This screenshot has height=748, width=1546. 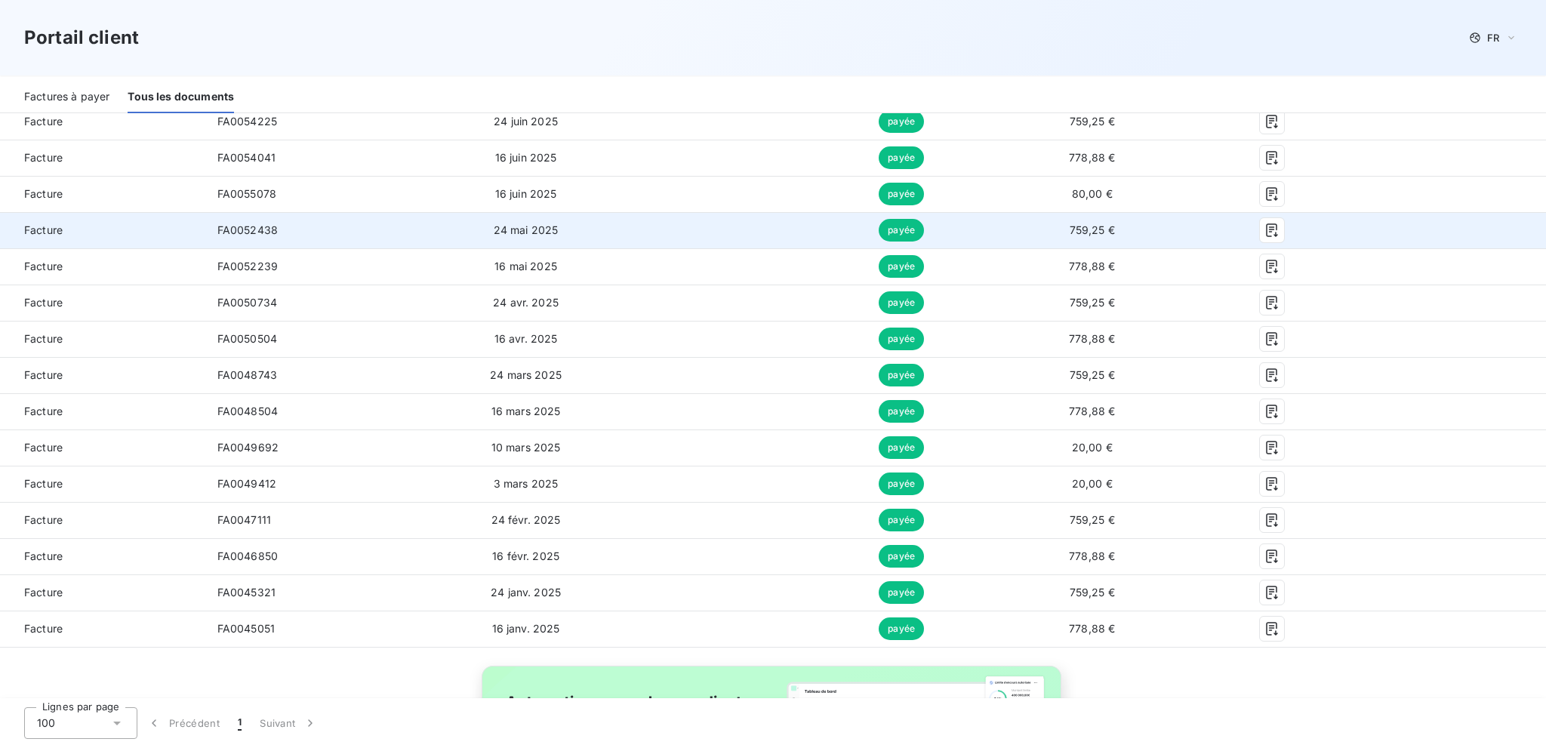 What do you see at coordinates (82, 38) in the screenshot?
I see `h3: Portail client` at bounding box center [82, 38].